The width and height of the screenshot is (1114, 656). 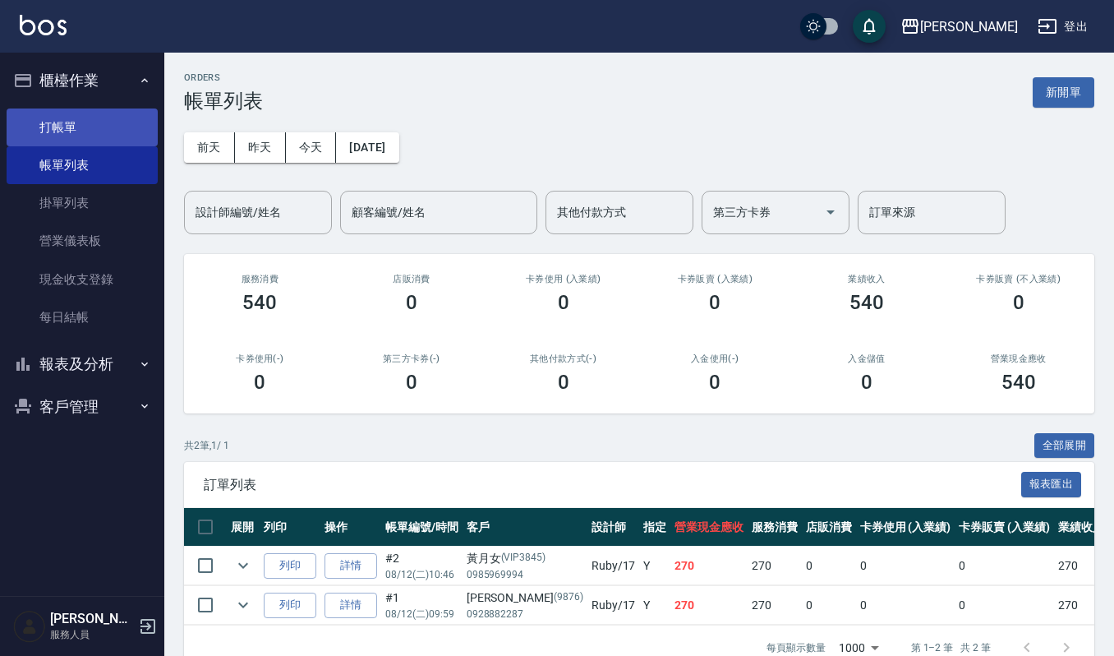 I want to click on a: 掛單列表, so click(x=82, y=203).